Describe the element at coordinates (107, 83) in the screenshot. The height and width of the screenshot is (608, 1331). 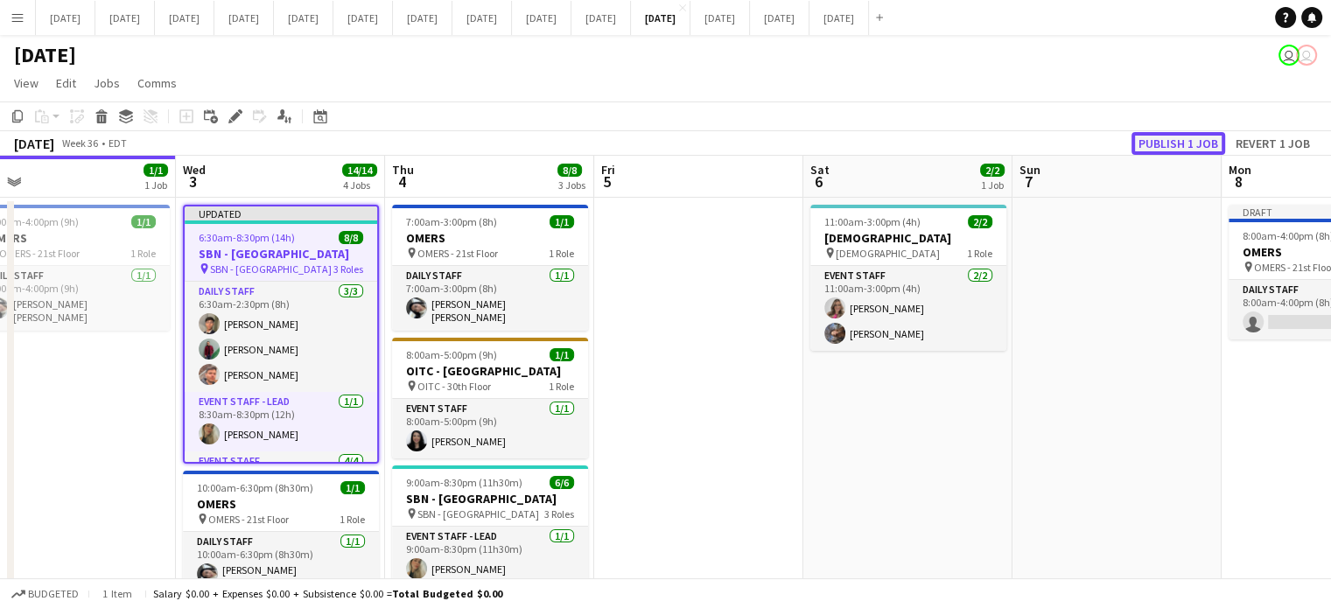
I see `span: Jobs` at that location.